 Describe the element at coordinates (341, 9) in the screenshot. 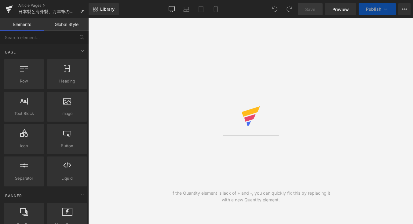

I see `span: Preview` at that location.